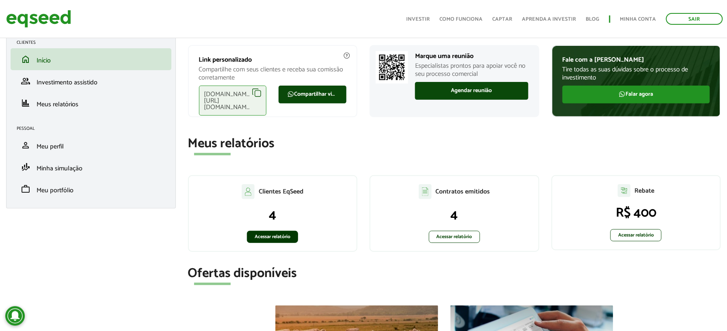 The height and width of the screenshot is (331, 727). Describe the element at coordinates (636, 213) in the screenshot. I see `p: R$ 400` at that location.